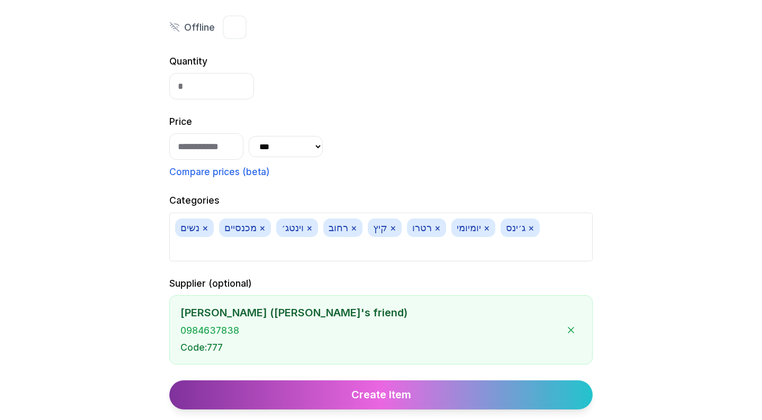  I want to click on div: 0984637838, so click(370, 331).